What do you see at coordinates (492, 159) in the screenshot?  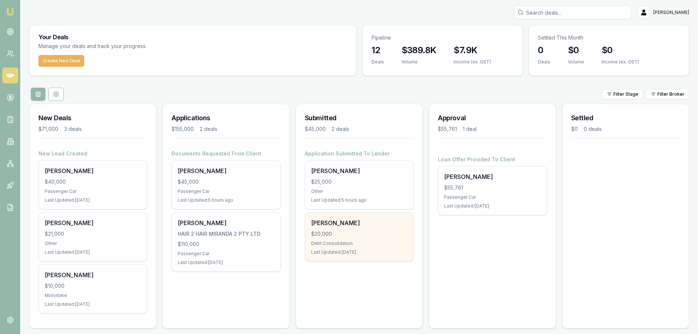 I see `h4: Loan Offer Provided To Client` at bounding box center [492, 159].